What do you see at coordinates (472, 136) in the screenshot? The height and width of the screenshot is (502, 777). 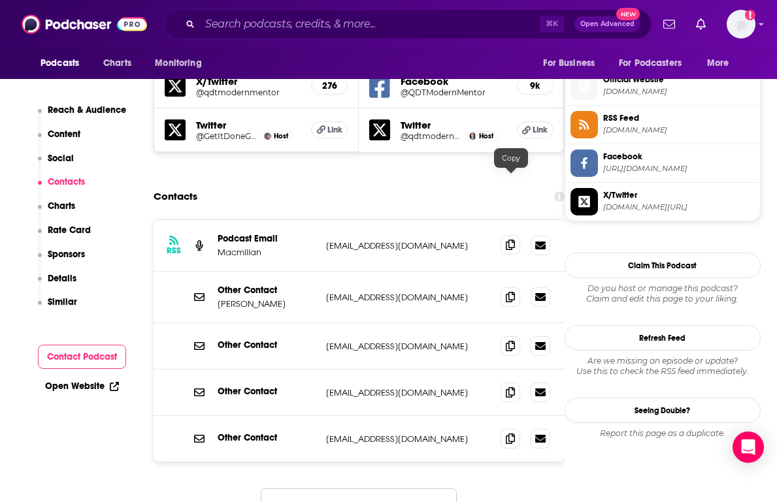 I see `a: Rachel Cooke` at bounding box center [472, 136].